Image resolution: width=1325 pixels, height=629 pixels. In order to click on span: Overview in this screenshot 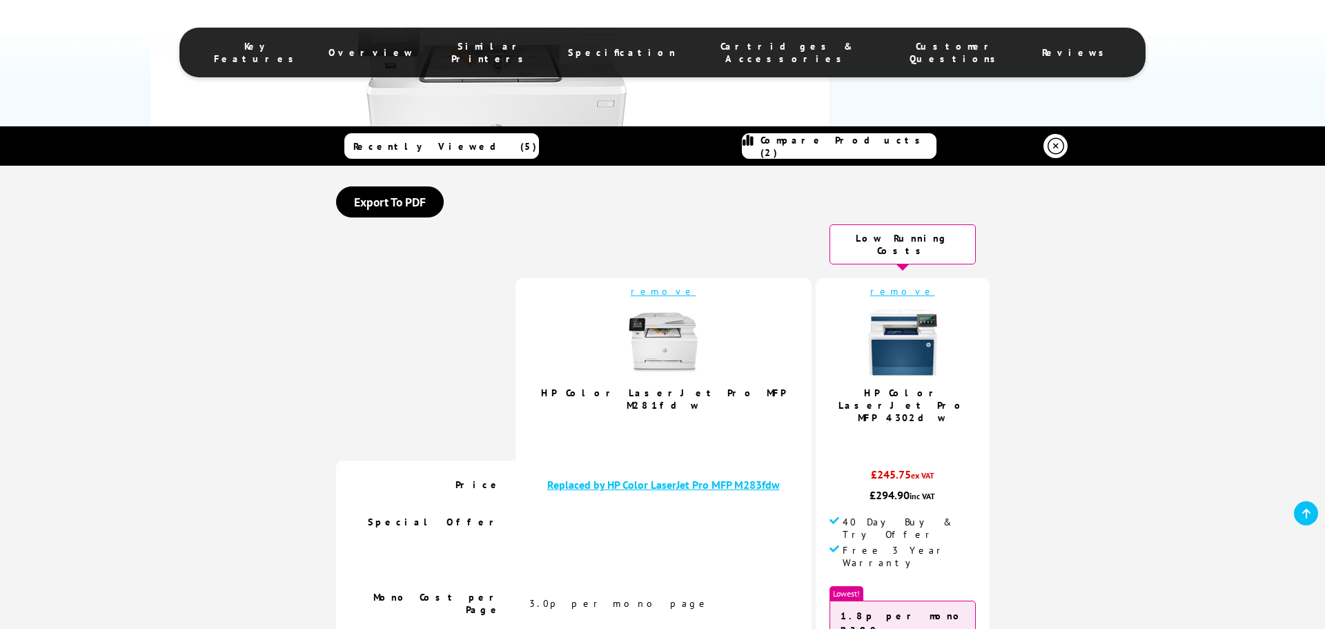, I will do `click(371, 52)`.